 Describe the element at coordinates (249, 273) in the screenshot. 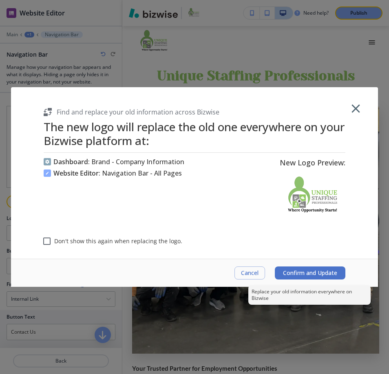

I see `button: Cancel` at that location.